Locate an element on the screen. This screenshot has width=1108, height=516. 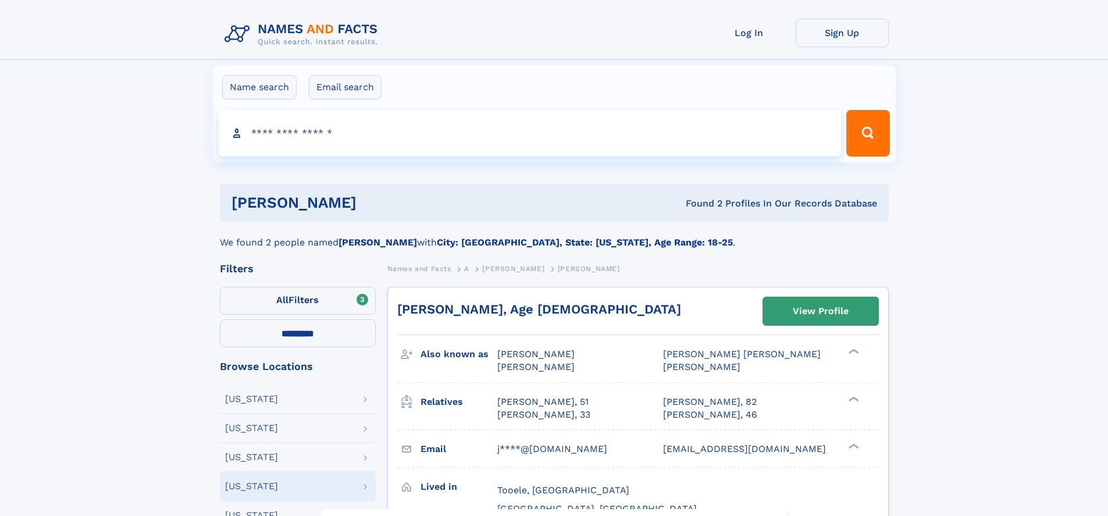
span: All is located at coordinates (282, 299).